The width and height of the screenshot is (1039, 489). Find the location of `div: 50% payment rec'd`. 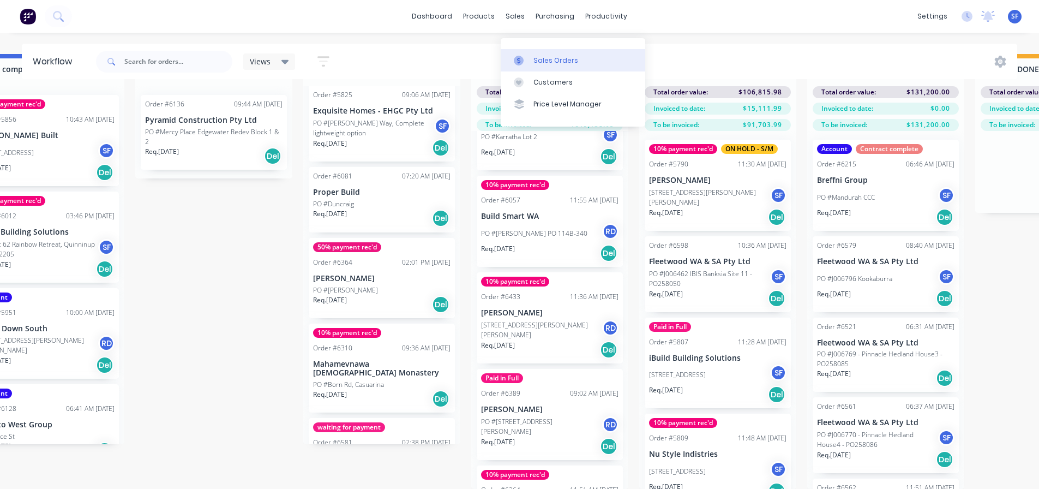

div: 50% payment rec'd is located at coordinates (347, 247).